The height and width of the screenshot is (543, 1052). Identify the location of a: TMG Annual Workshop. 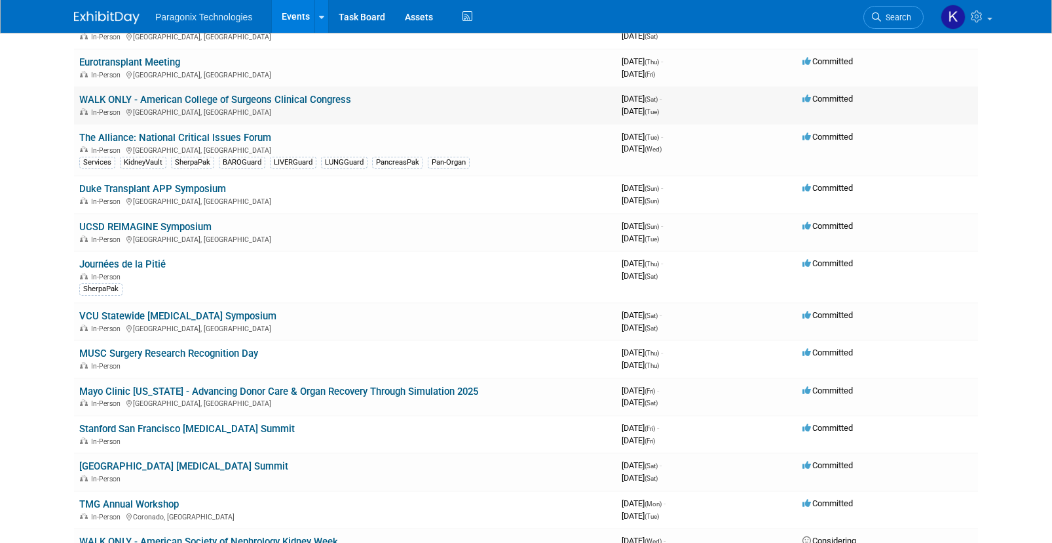
(129, 504).